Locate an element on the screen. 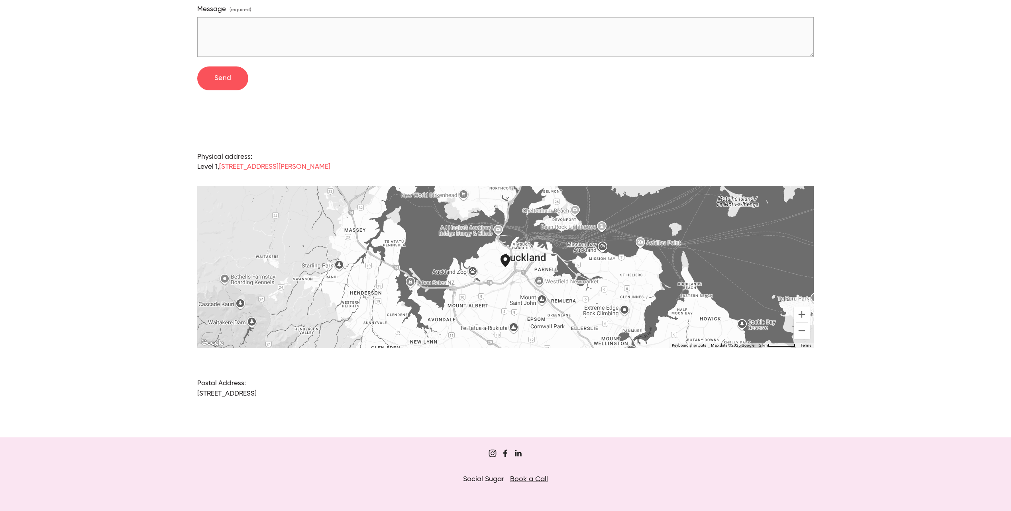 The height and width of the screenshot is (511, 1011). a: Open this area in Google Maps (opens a new window) is located at coordinates (212, 343).